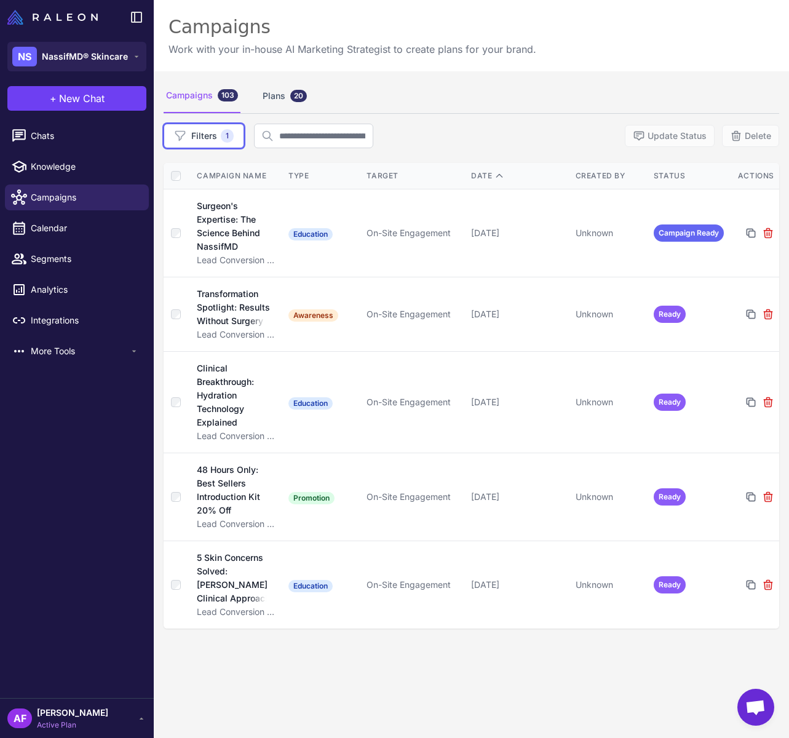  What do you see at coordinates (85, 259) in the screenshot?
I see `span: Segments` at bounding box center [85, 259].